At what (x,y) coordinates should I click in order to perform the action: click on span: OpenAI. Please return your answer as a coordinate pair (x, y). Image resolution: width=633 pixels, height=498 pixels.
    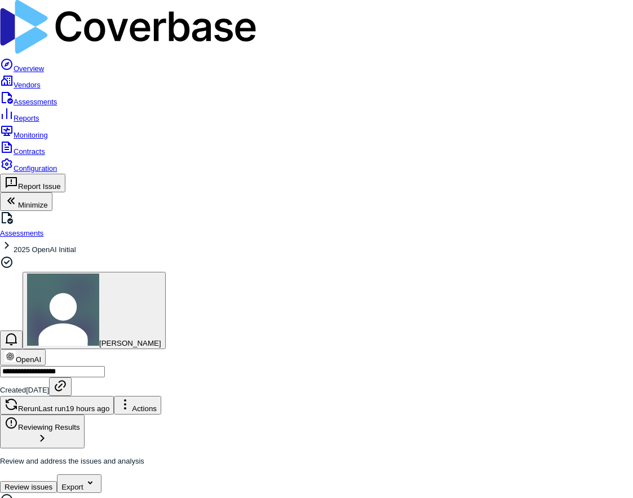
    Looking at the image, I should click on (28, 359).